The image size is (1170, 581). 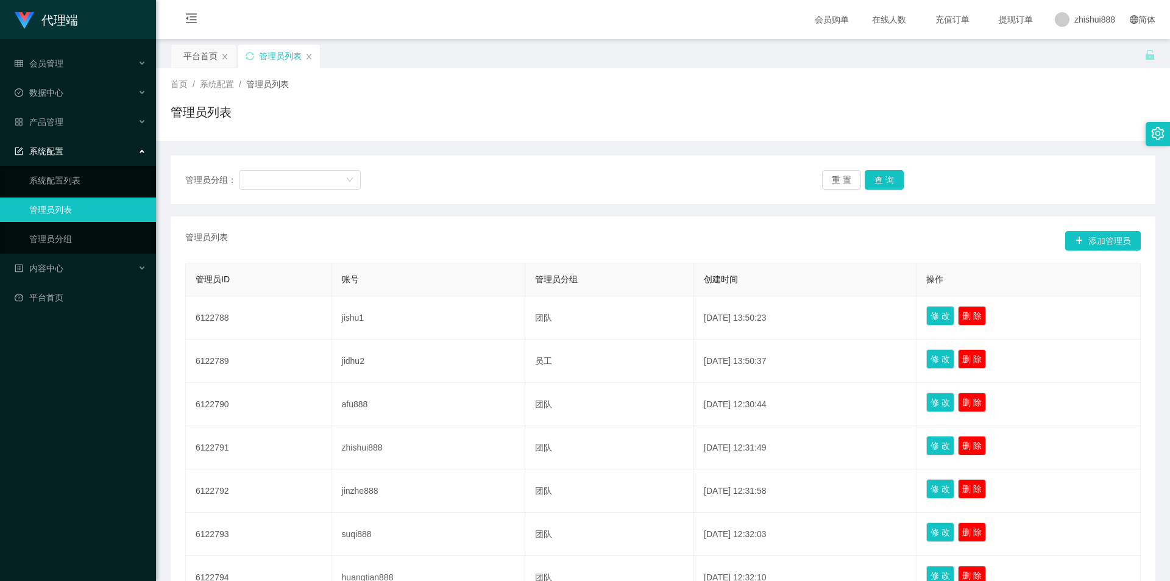 What do you see at coordinates (429, 361) in the screenshot?
I see `td: jidhu2` at bounding box center [429, 361].